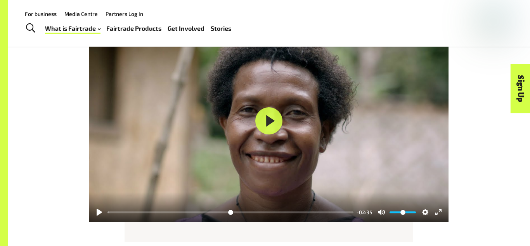  Describe the element at coordinates (30, 28) in the screenshot. I see `a: Toggle Search` at that location.